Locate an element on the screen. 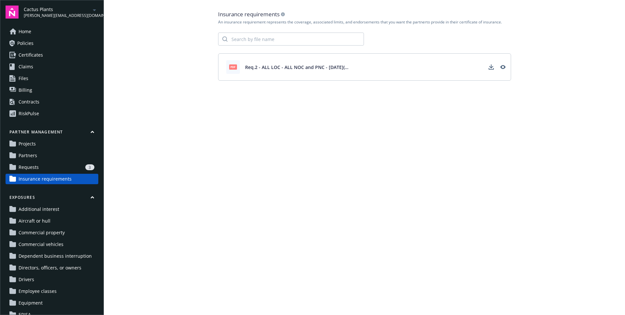 This screenshot has width=625, height=315. a: Aircraft or hull is located at coordinates (52, 221).